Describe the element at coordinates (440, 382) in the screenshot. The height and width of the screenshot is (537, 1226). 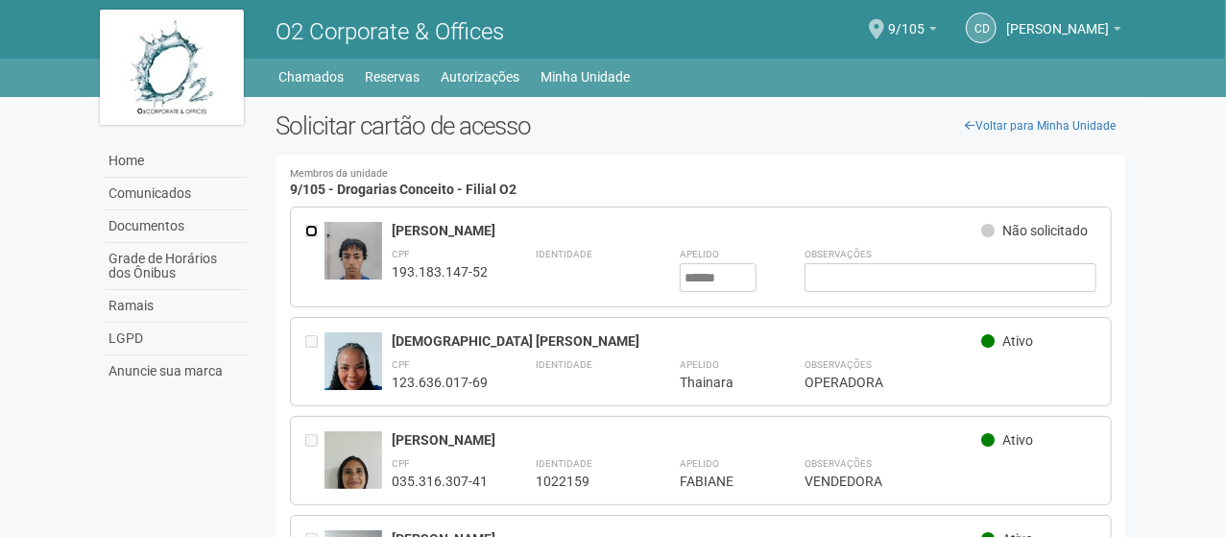
I see `div: 123.636.017-69` at that location.